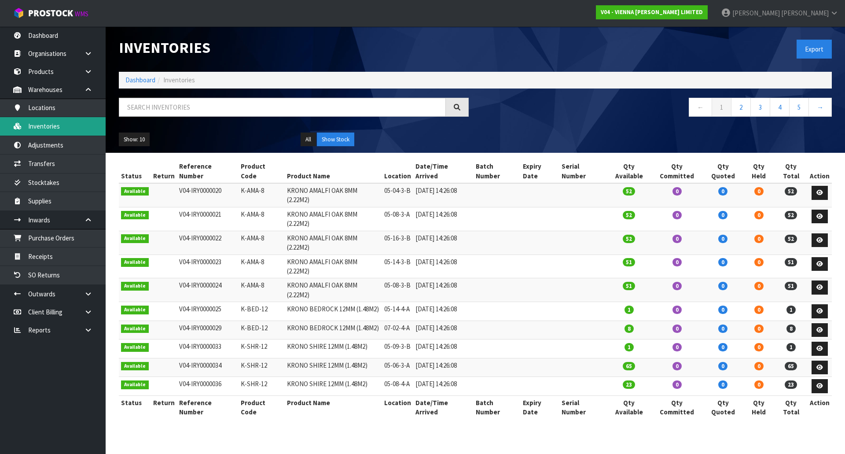 This screenshot has height=454, width=845. I want to click on th: Serial Number, so click(582, 171).